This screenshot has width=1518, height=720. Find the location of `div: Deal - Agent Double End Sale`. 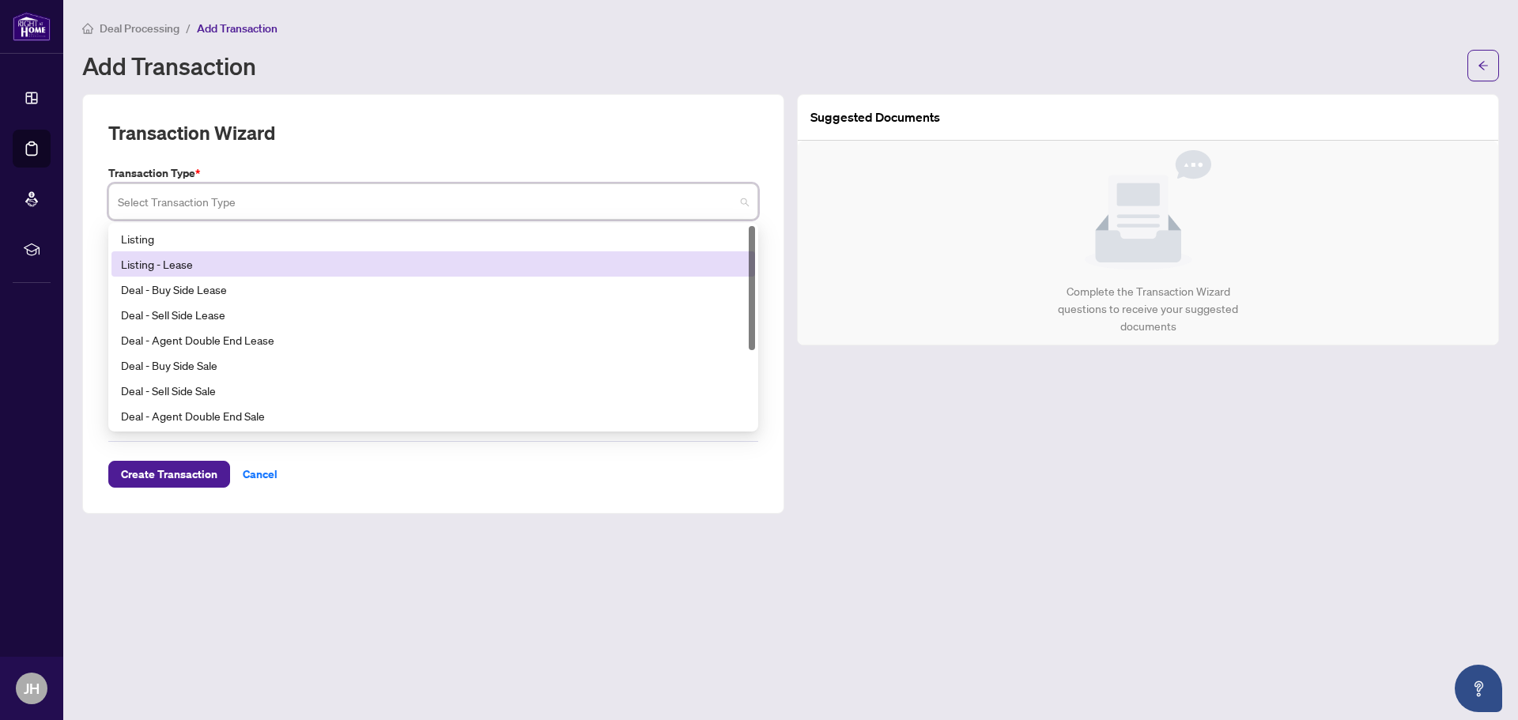

div: Deal - Agent Double End Sale is located at coordinates (433, 416).